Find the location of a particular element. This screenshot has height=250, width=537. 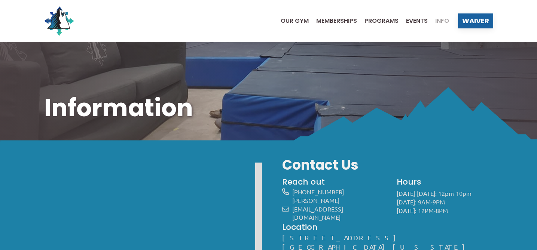

span: Waiver is located at coordinates (476, 21).